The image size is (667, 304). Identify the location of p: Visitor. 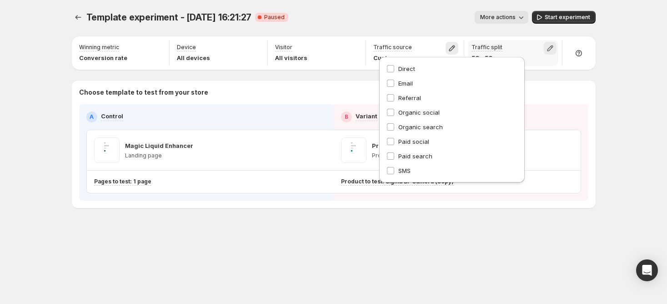
(284, 47).